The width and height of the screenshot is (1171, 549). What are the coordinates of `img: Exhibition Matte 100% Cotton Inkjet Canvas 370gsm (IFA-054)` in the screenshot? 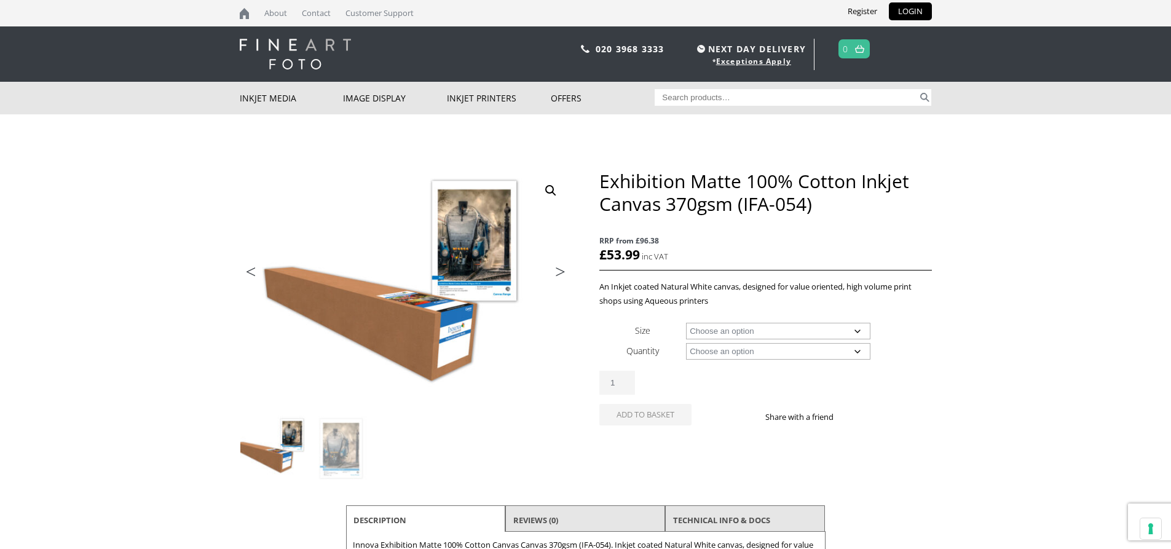 It's located at (274, 449).